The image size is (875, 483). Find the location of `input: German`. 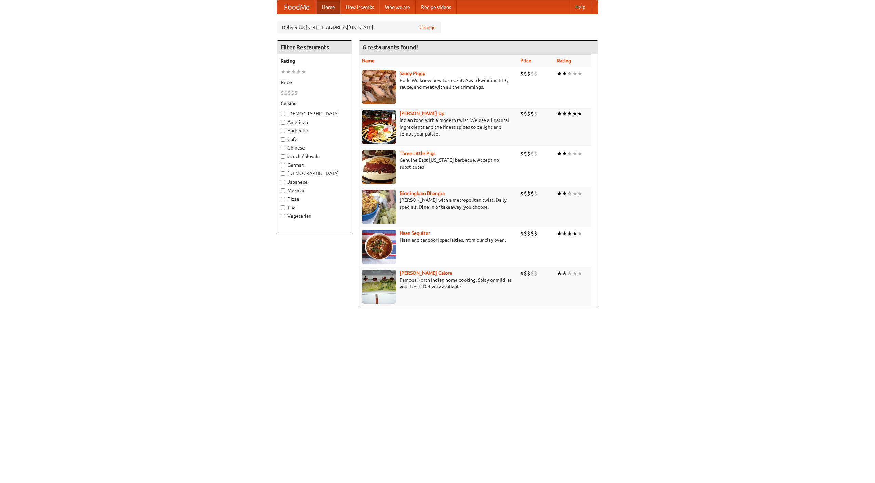

input: German is located at coordinates (283, 165).